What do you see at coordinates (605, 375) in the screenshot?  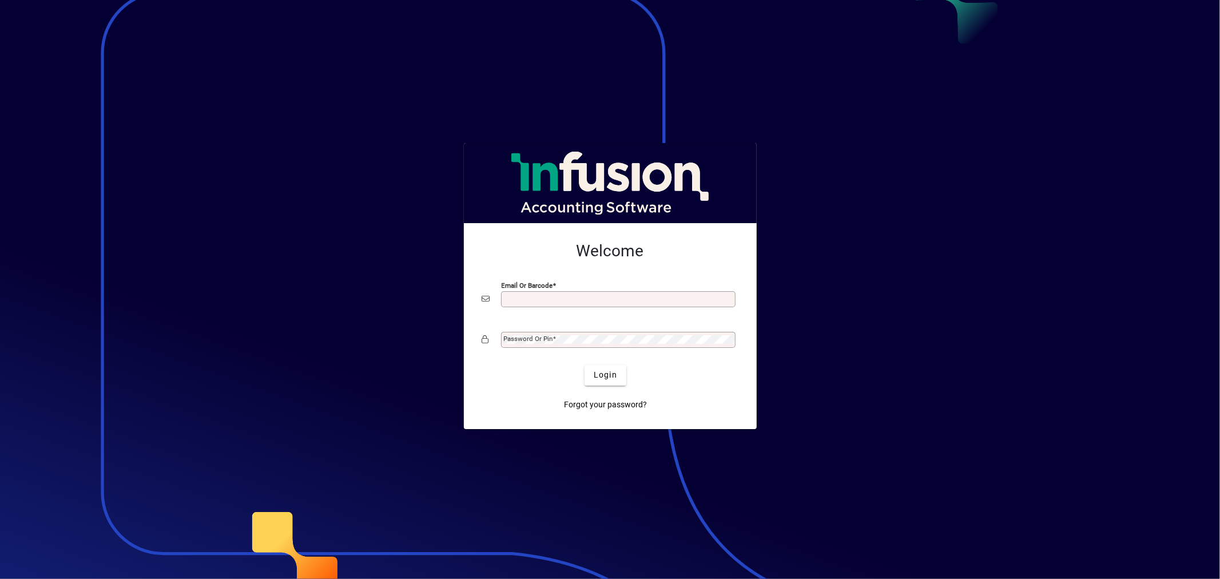 I see `button: Login` at bounding box center [605, 375].